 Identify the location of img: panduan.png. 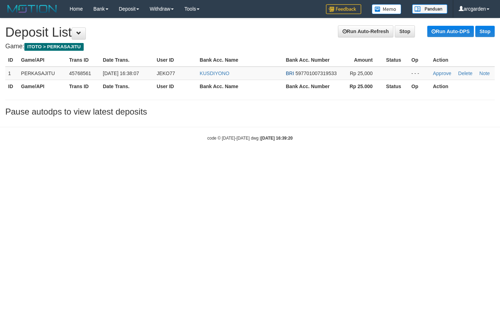
(430, 9).